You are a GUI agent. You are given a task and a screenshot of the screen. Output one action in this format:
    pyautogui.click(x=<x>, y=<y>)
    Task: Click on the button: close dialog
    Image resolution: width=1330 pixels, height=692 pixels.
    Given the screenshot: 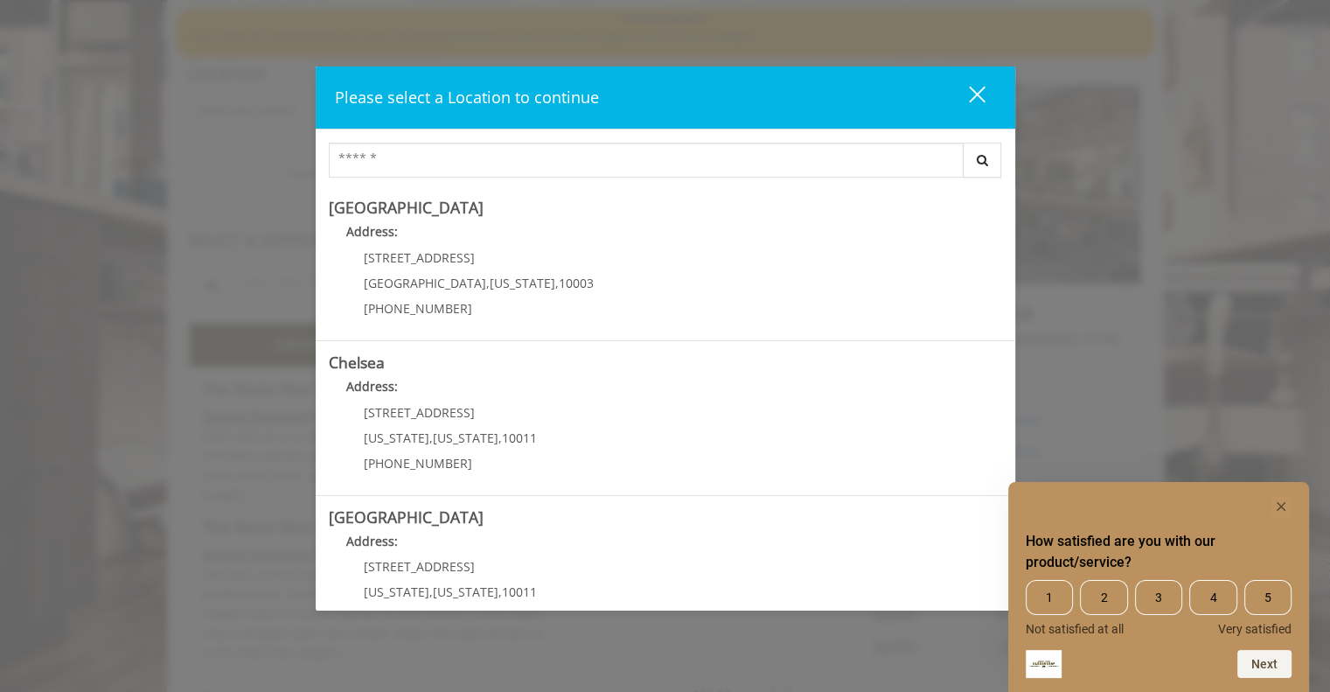 What is the action you would take?
    pyautogui.click(x=967, y=97)
    